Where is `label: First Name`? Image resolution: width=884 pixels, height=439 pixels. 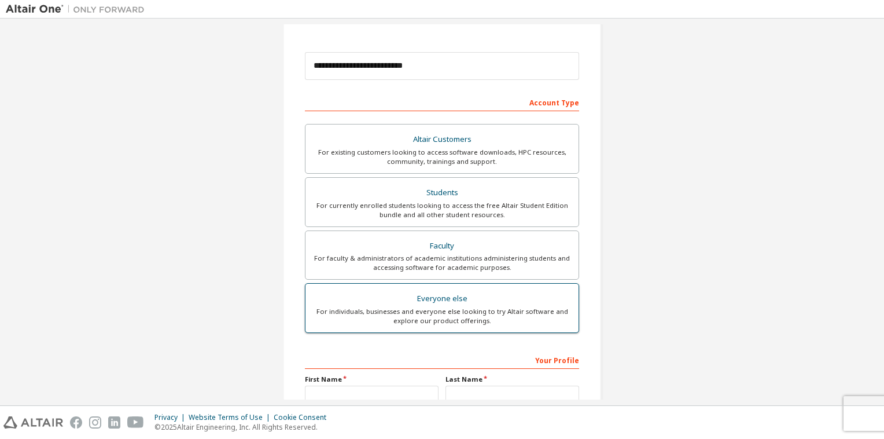
label: First Name is located at coordinates (372, 379).